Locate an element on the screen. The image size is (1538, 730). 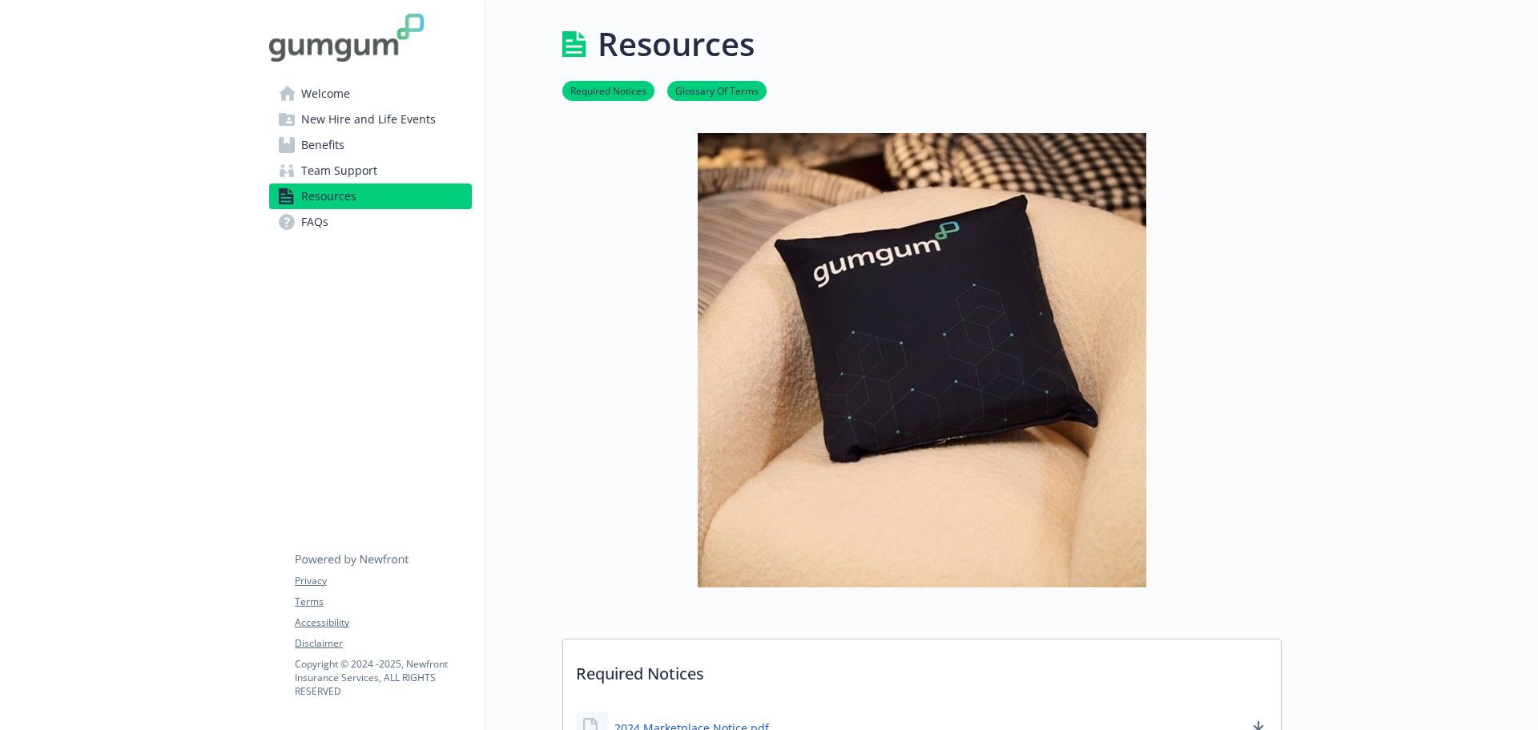
img: resources page banner is located at coordinates (922, 360).